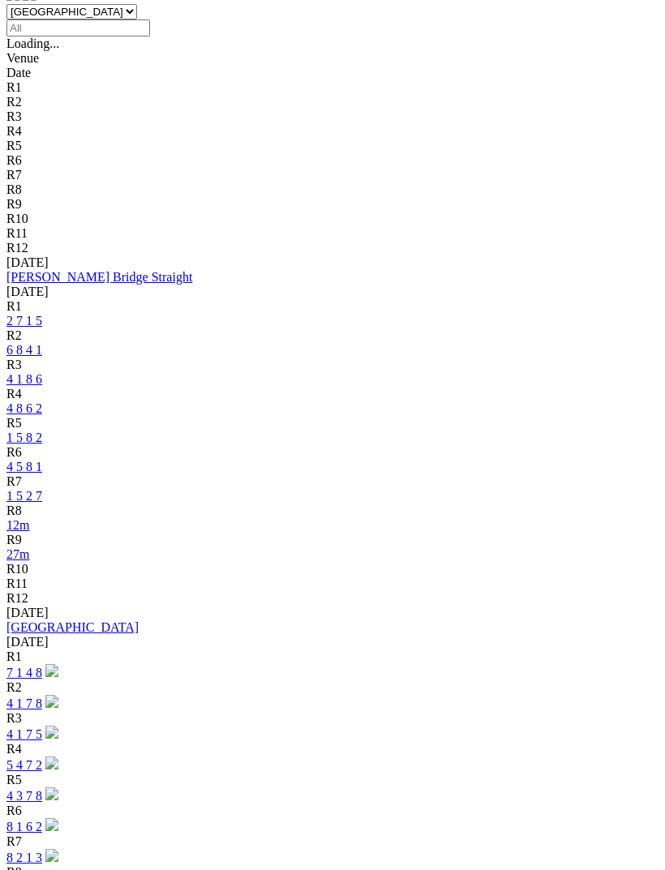 The width and height of the screenshot is (665, 870). Describe the element at coordinates (24, 703) in the screenshot. I see `a: 4 1 7 8` at that location.